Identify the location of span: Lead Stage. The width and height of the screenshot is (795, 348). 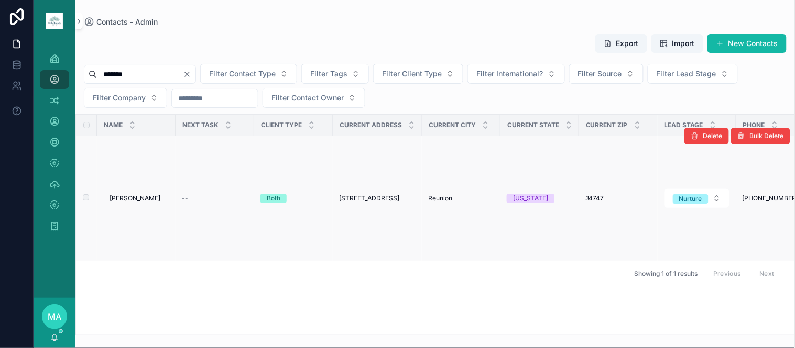
(684, 125).